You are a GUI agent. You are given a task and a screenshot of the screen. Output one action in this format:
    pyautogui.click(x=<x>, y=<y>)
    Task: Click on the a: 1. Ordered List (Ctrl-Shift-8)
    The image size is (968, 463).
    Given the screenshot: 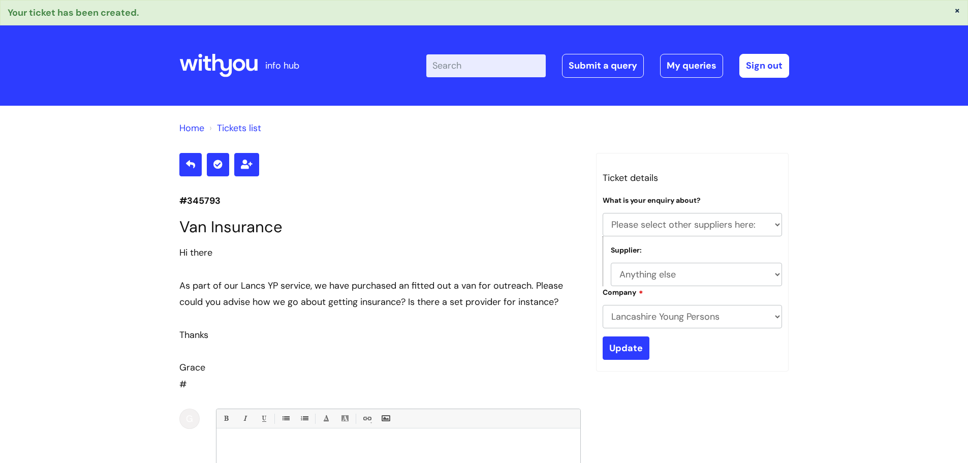 What is the action you would take?
    pyautogui.click(x=304, y=418)
    